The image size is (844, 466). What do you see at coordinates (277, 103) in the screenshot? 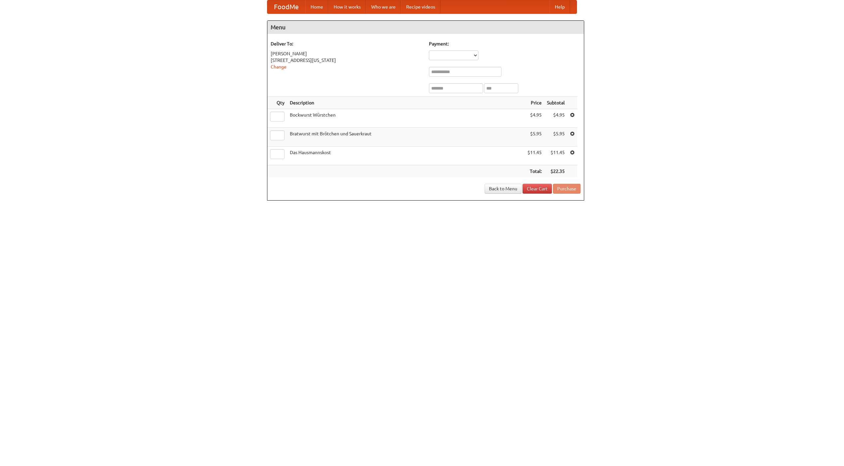
I see `th: Qty` at bounding box center [277, 103].